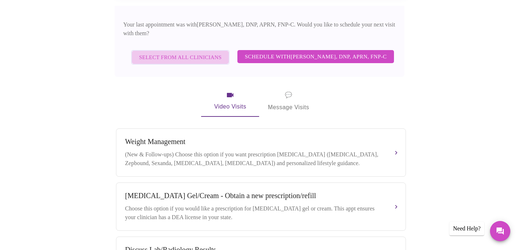 The height and width of the screenshot is (250, 519). What do you see at coordinates (181, 57) in the screenshot?
I see `span: Select from All Clinicians` at bounding box center [181, 57].